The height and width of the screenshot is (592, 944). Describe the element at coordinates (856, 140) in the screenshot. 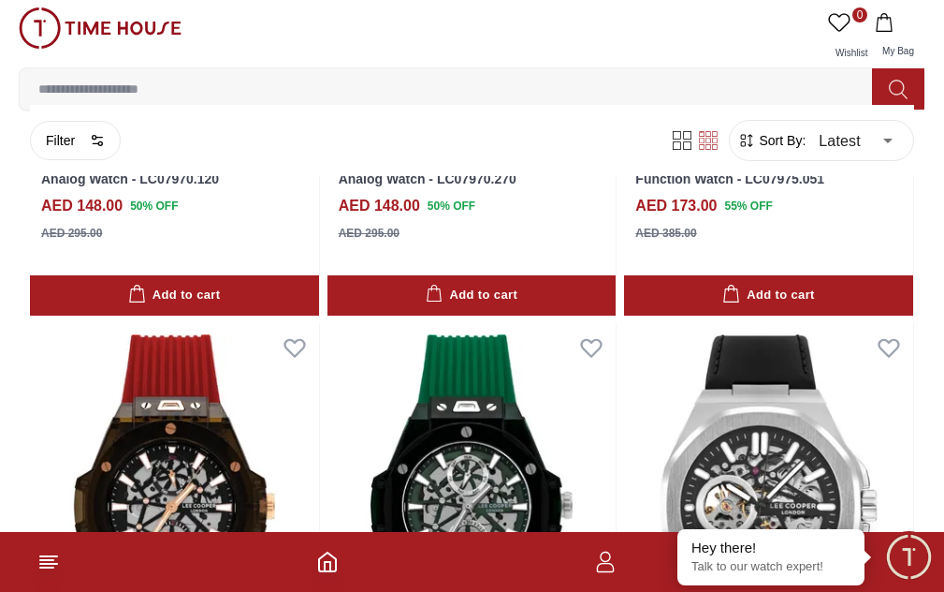

I see `div: Latest` at that location.